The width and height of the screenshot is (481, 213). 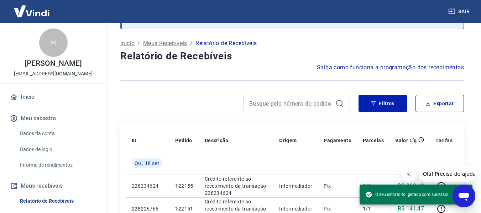 What do you see at coordinates (440, 104) in the screenshot?
I see `button: Exportar` at bounding box center [440, 104].